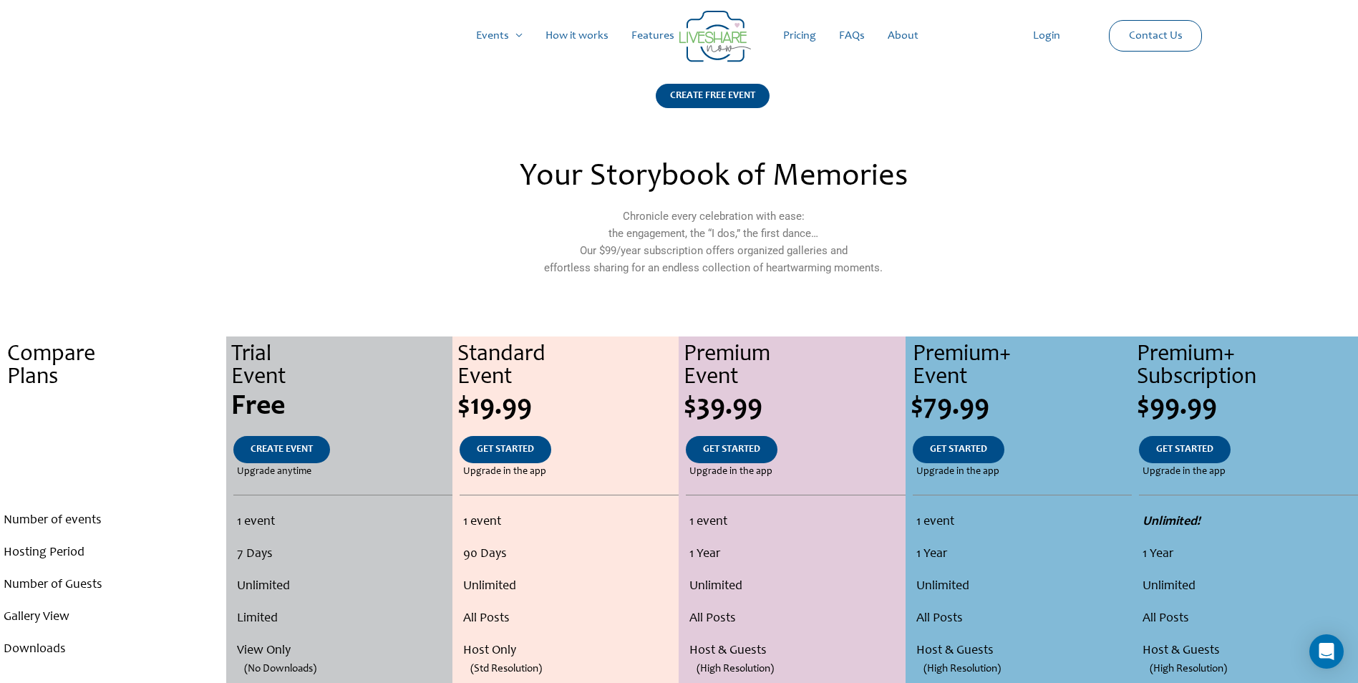 This screenshot has width=1358, height=683. What do you see at coordinates (113, 553) in the screenshot?
I see `li: Hosting Period` at bounding box center [113, 553].